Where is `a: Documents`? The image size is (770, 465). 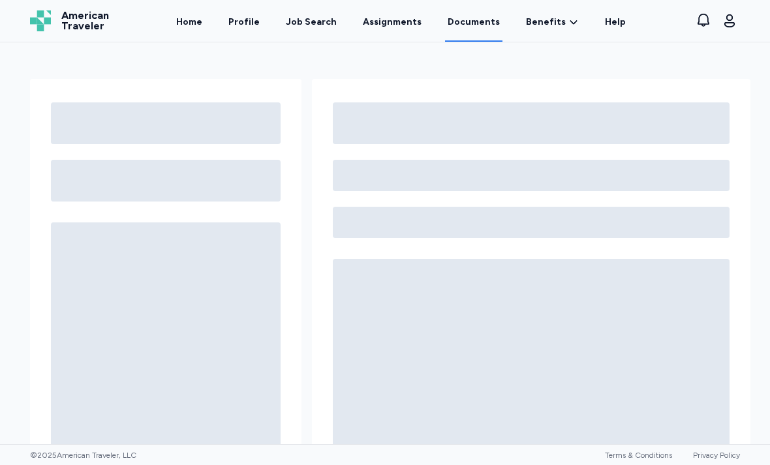
a: Documents is located at coordinates (474, 22).